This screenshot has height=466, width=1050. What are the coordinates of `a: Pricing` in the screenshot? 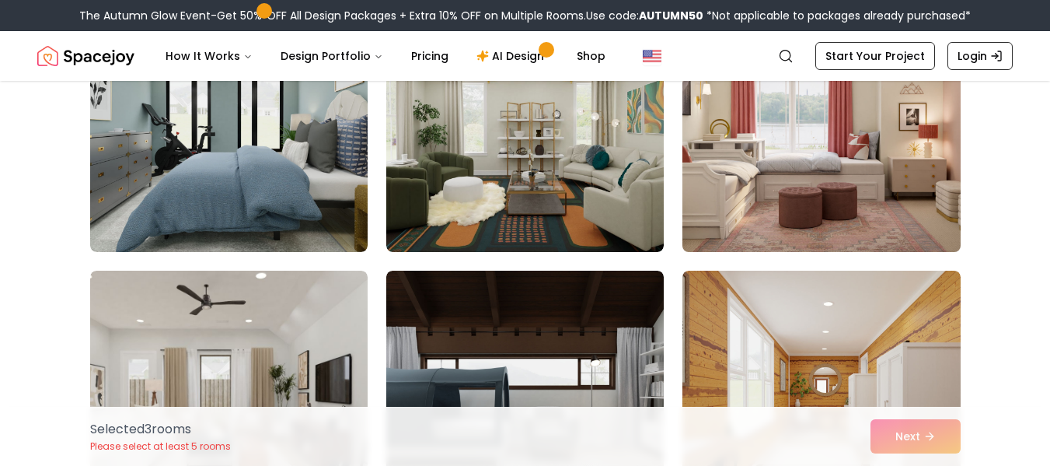 It's located at (430, 56).